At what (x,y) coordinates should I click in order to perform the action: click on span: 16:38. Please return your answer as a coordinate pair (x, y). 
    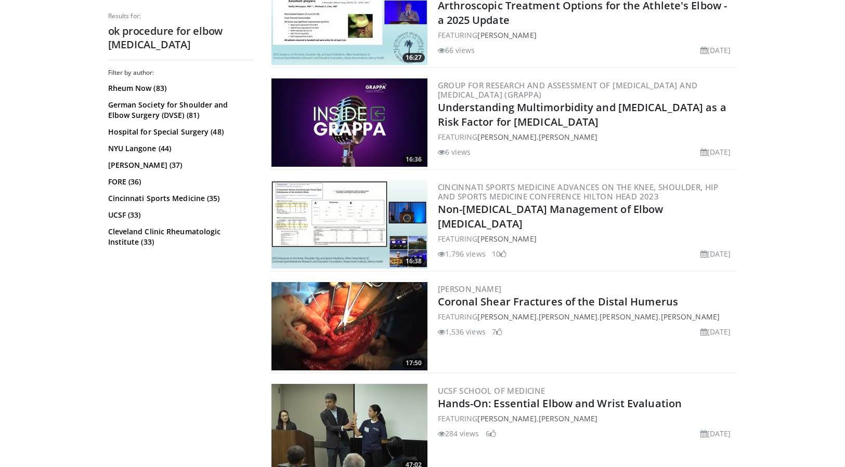
    Looking at the image, I should click on (413, 261).